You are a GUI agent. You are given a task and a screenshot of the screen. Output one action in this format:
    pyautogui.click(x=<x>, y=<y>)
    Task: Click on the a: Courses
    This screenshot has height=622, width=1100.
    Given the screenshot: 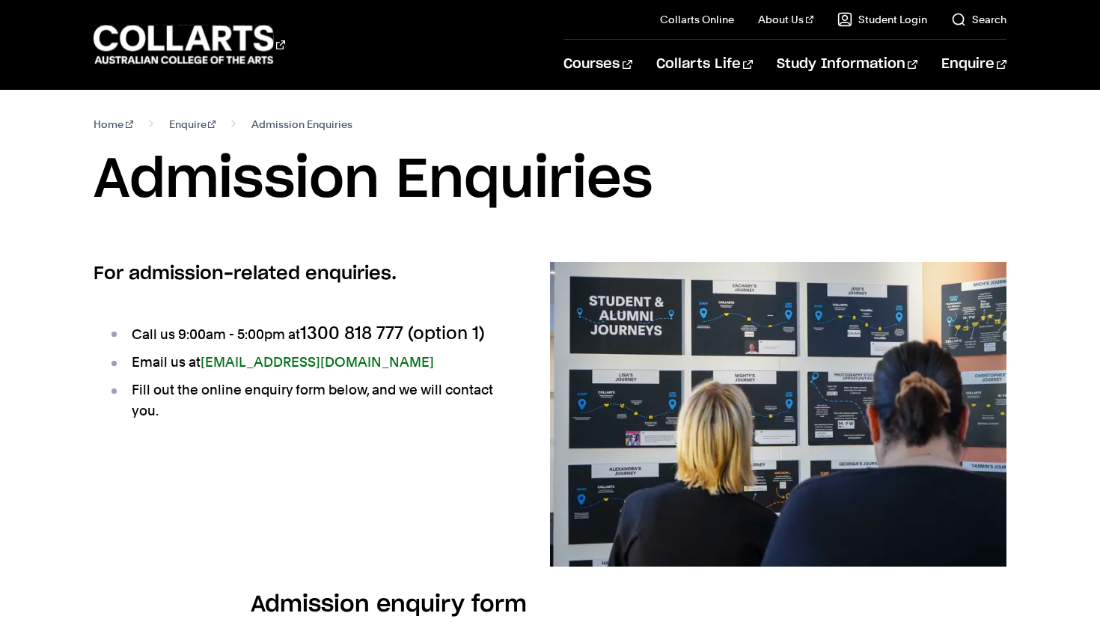 What is the action you would take?
    pyautogui.click(x=597, y=64)
    